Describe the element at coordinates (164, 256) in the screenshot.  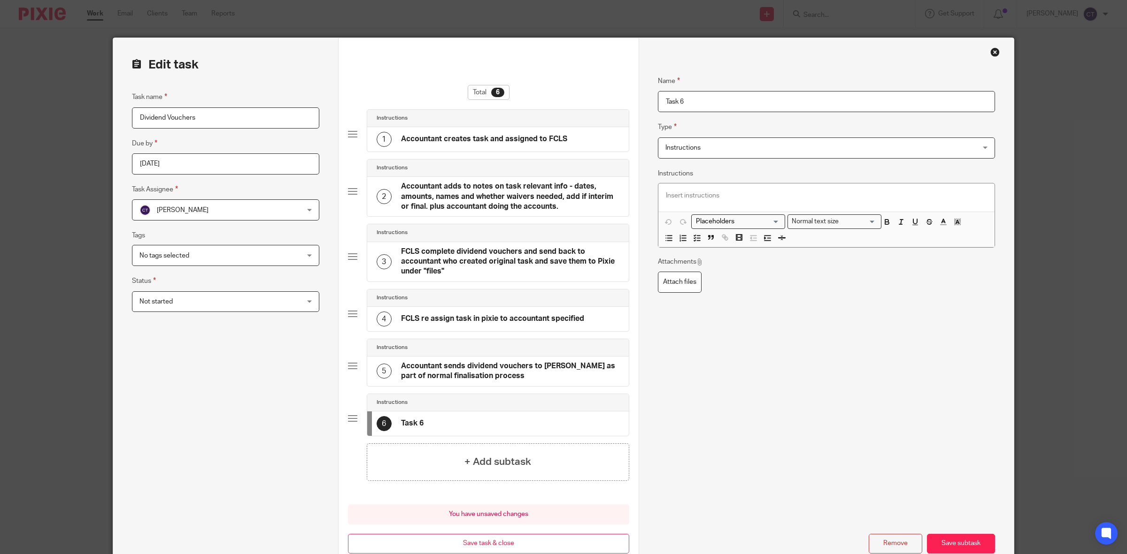
I see `span: No tags selected` at that location.